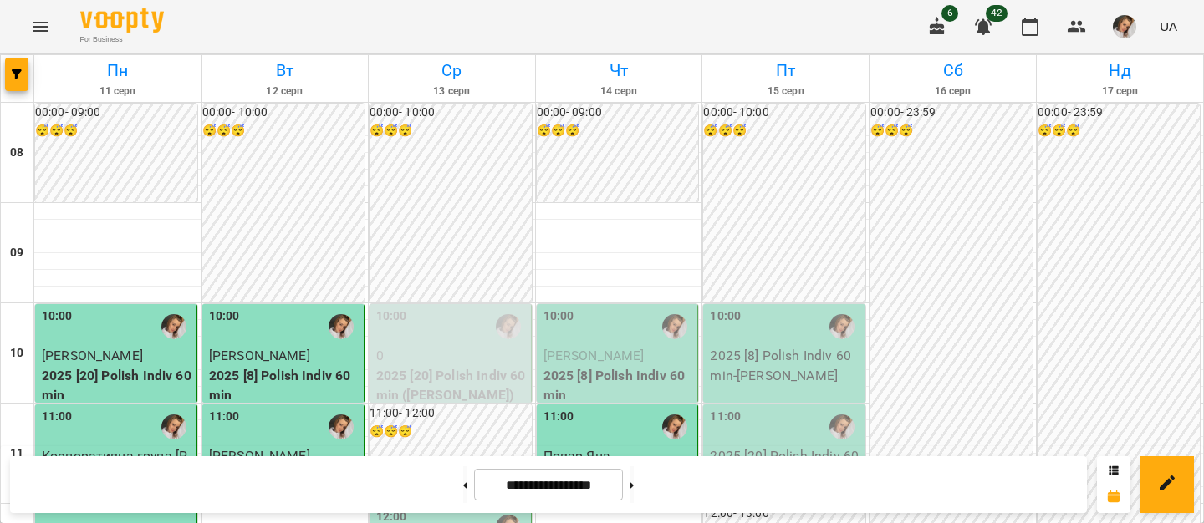 The image size is (1204, 523). I want to click on h6: 12 серп, so click(284, 91).